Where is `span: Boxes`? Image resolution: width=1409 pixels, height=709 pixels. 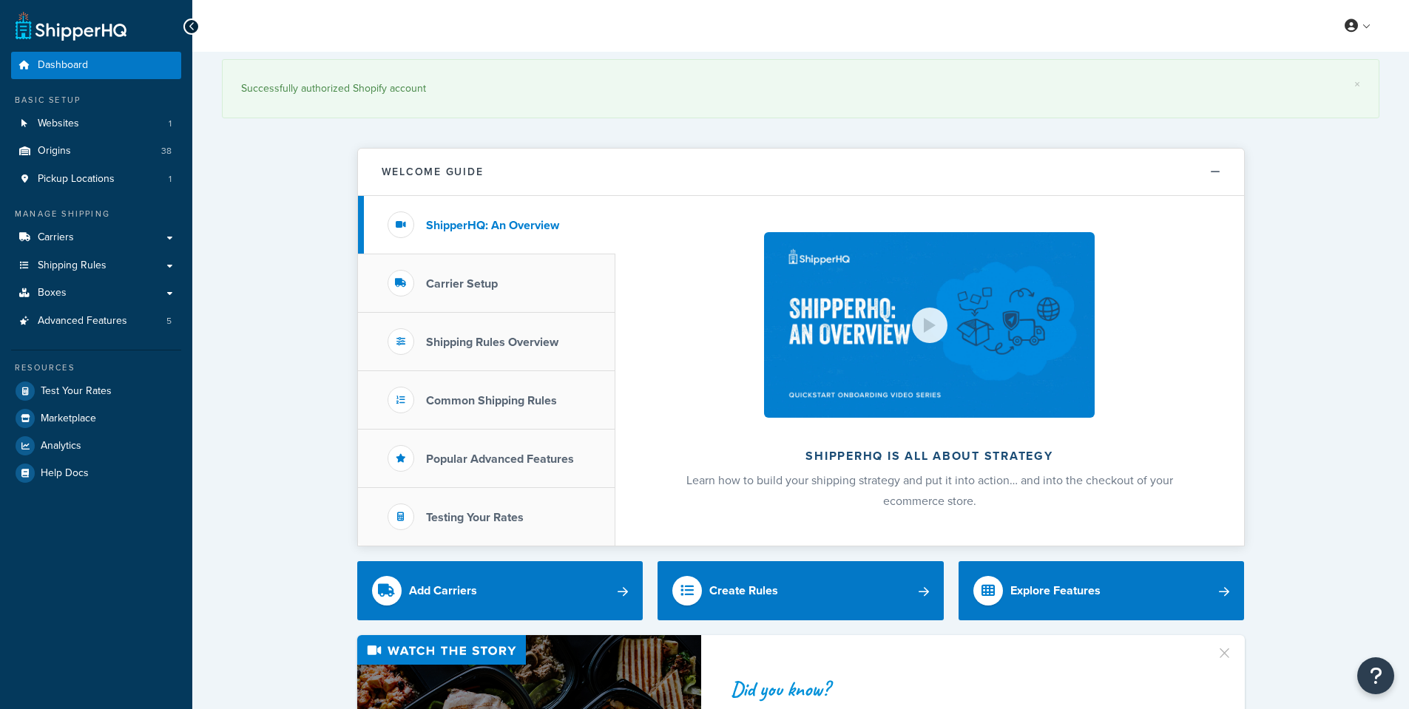 span: Boxes is located at coordinates (52, 293).